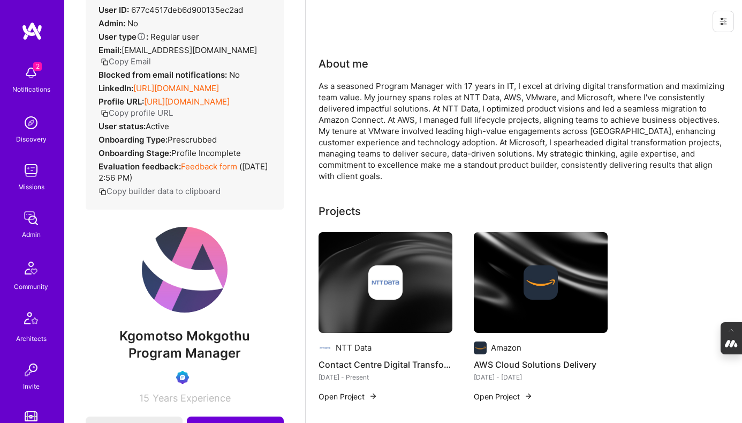 The width and height of the screenshot is (742, 423). What do you see at coordinates (386, 364) in the screenshot?
I see `h4: Contact Centre Digital Transformation` at bounding box center [386, 364].